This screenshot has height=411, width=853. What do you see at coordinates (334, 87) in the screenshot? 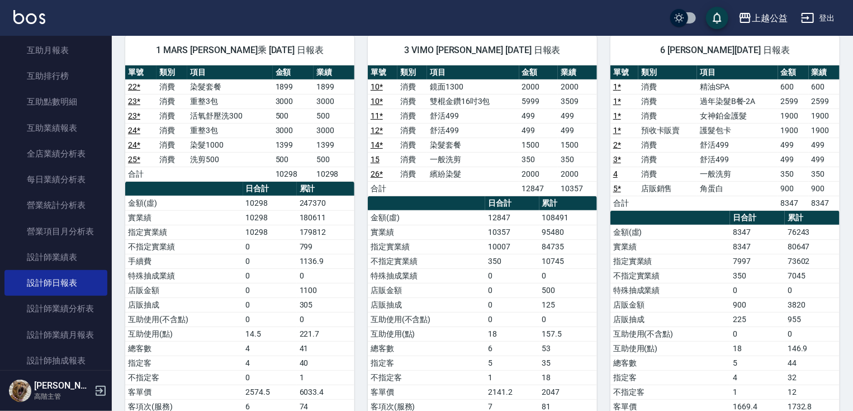
I see `td: 1899` at bounding box center [334, 87].